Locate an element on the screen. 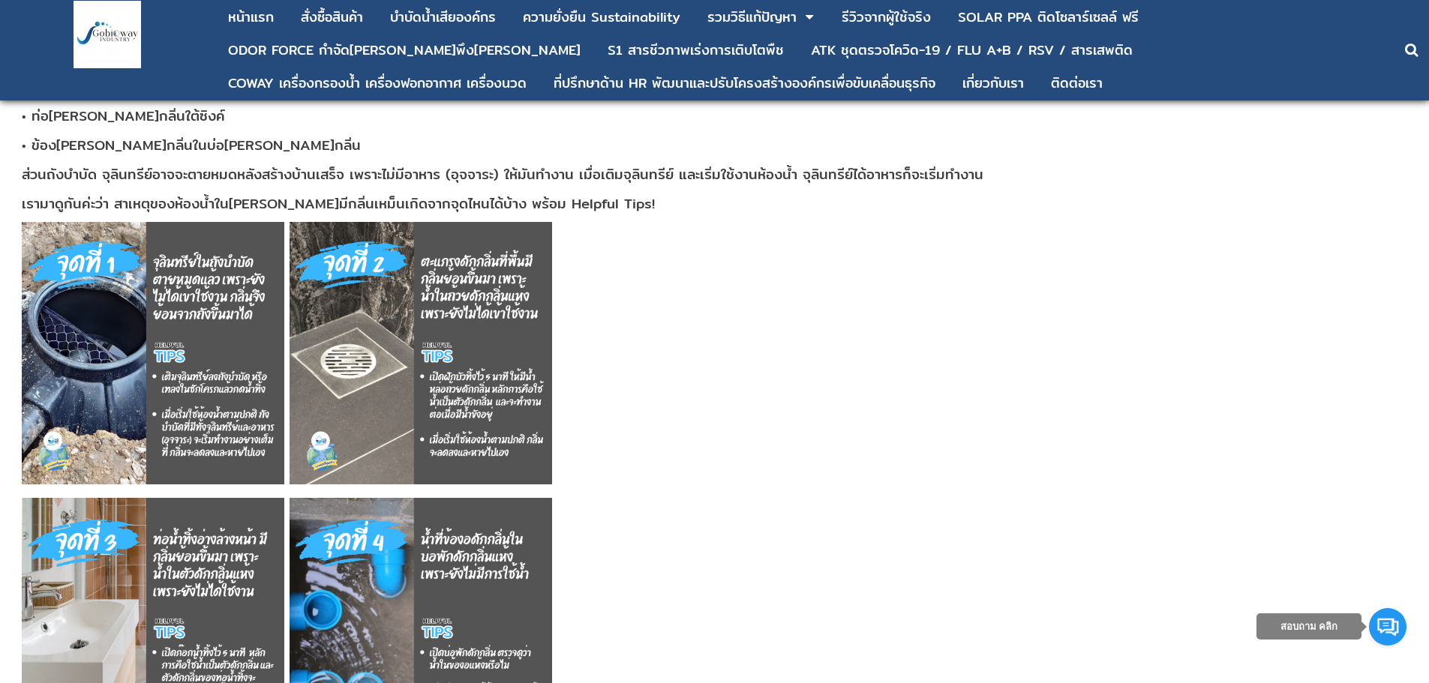 This screenshot has height=683, width=1429. a: เกี่ยวกับเรา is located at coordinates (993, 83).